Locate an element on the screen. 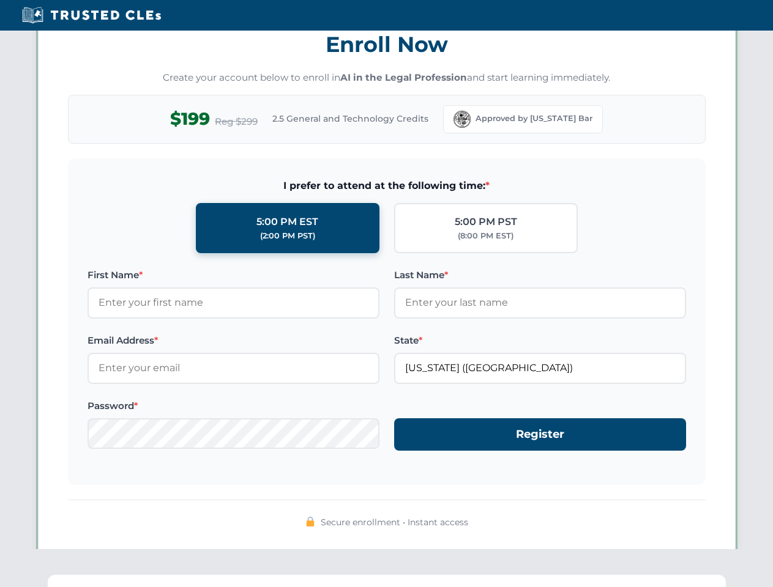 Image resolution: width=773 pixels, height=587 pixels. div: (8:00 PM EST) is located at coordinates (485, 236).